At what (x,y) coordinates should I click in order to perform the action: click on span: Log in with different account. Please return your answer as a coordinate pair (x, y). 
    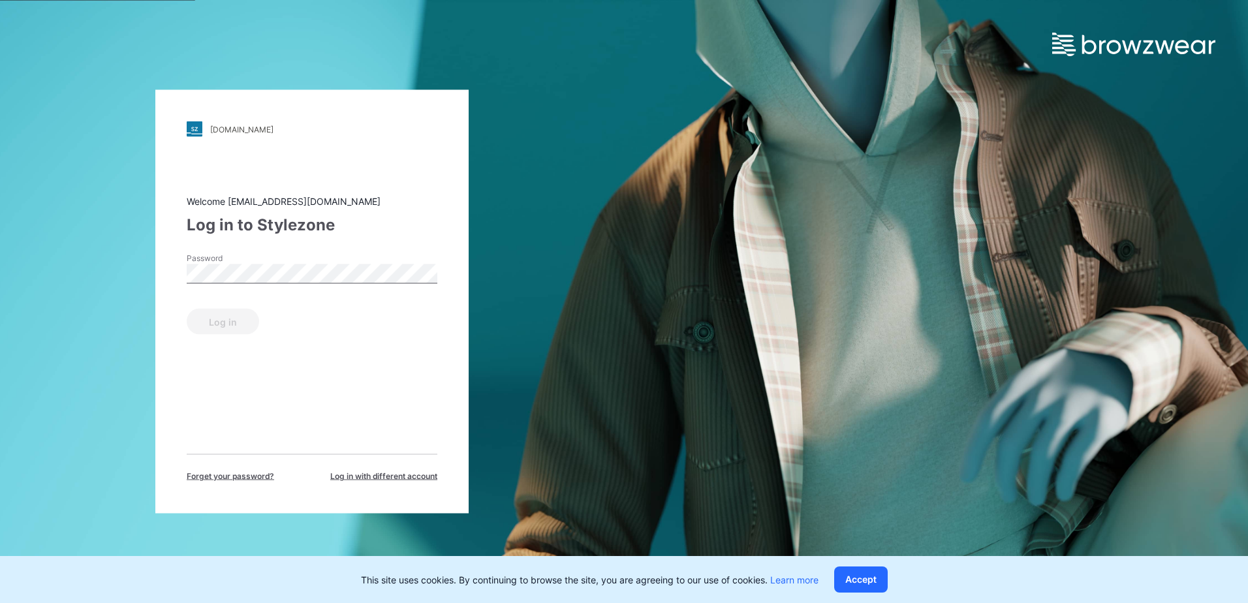
    Looking at the image, I should click on (384, 477).